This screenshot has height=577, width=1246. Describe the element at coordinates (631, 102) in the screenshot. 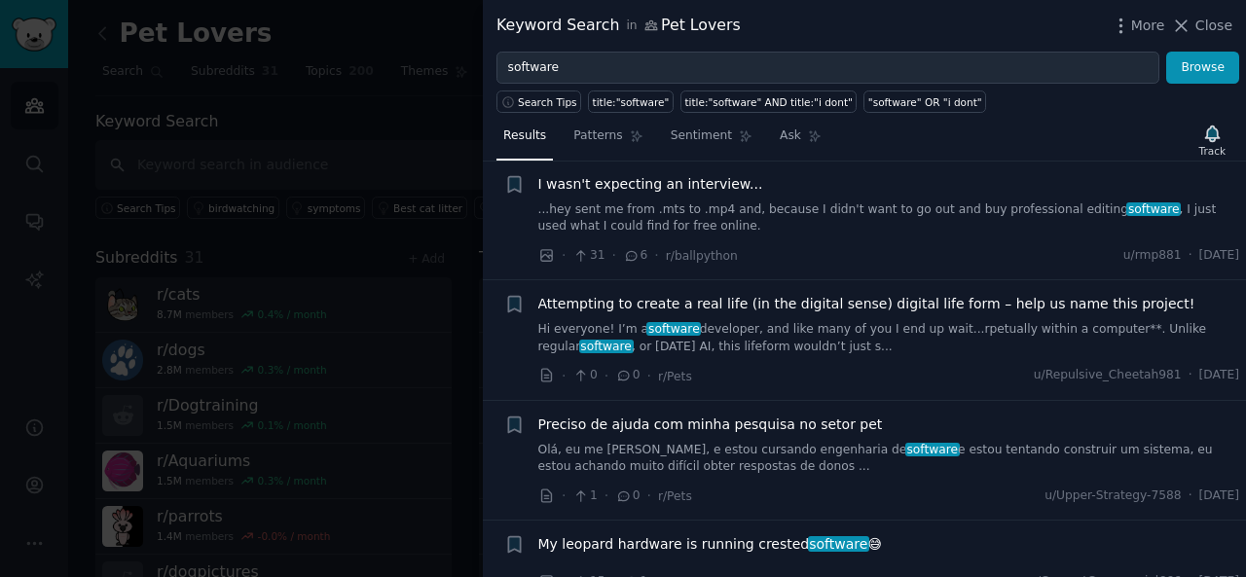

I see `div: title:"software"` at that location.